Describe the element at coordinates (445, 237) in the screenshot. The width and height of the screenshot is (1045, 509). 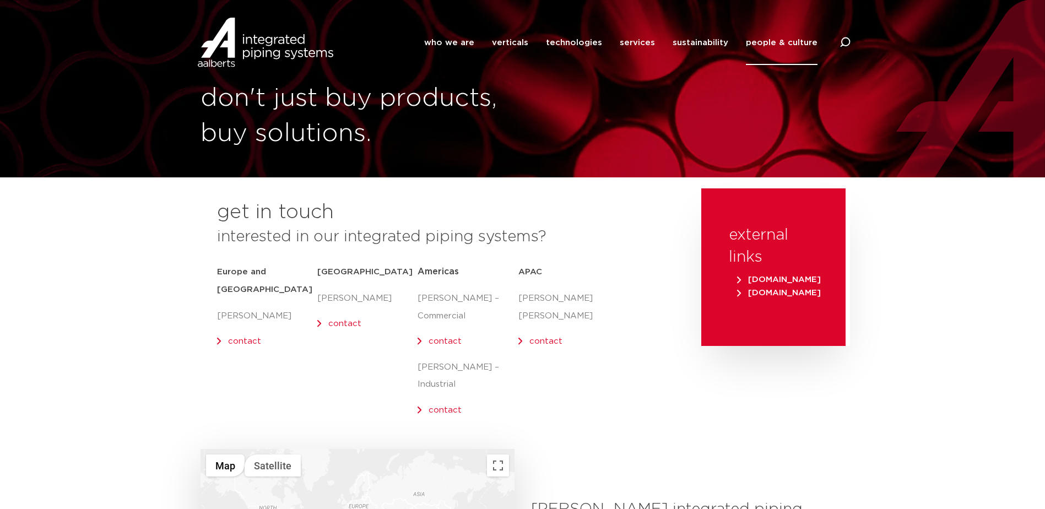
I see `h3: interested in our integrated piping systems?` at that location.